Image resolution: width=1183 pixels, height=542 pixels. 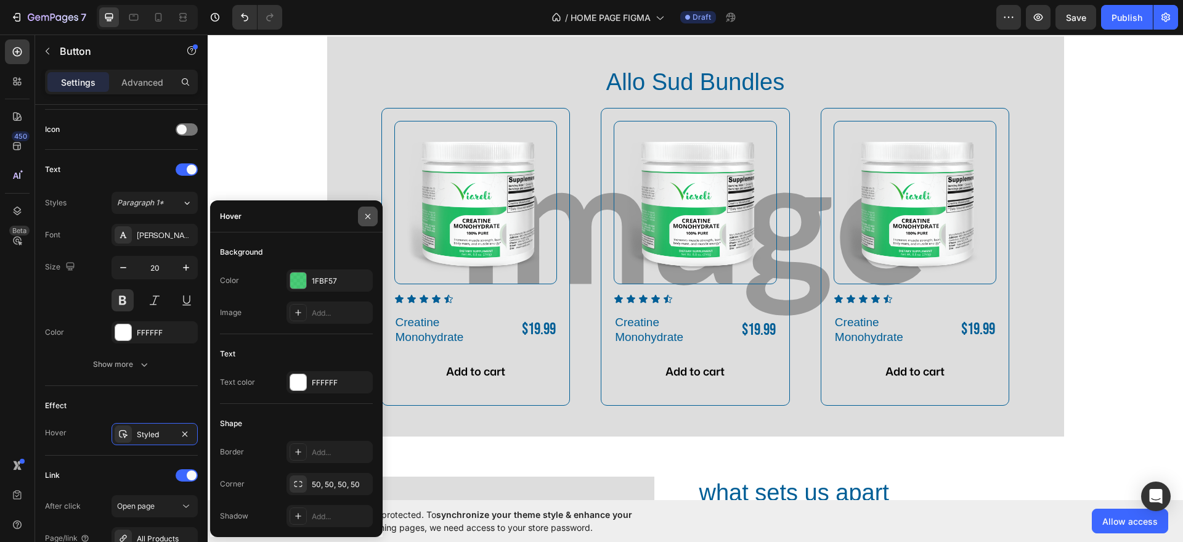 What do you see at coordinates (232, 484) in the screenshot?
I see `div: Corner` at bounding box center [232, 484].